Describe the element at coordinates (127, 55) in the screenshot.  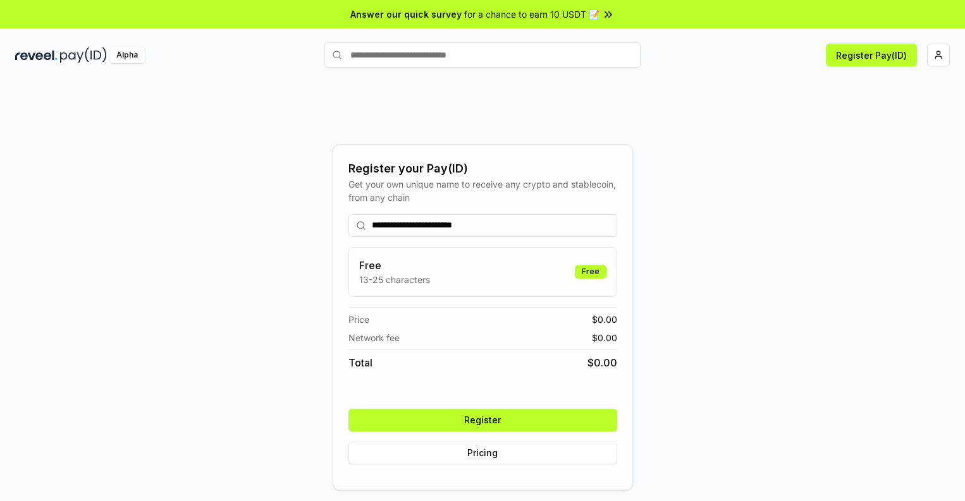
I see `div: Alpha` at that location.